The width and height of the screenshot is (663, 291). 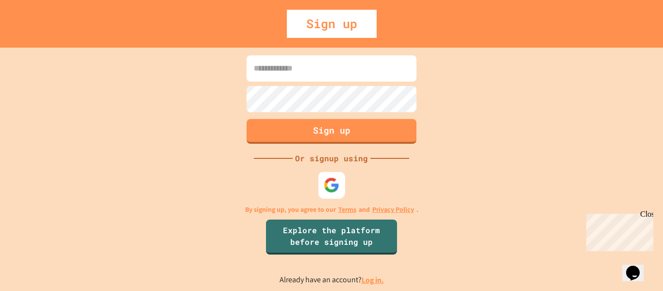 I want to click on a: Explore the platform before signing up, so click(x=331, y=237).